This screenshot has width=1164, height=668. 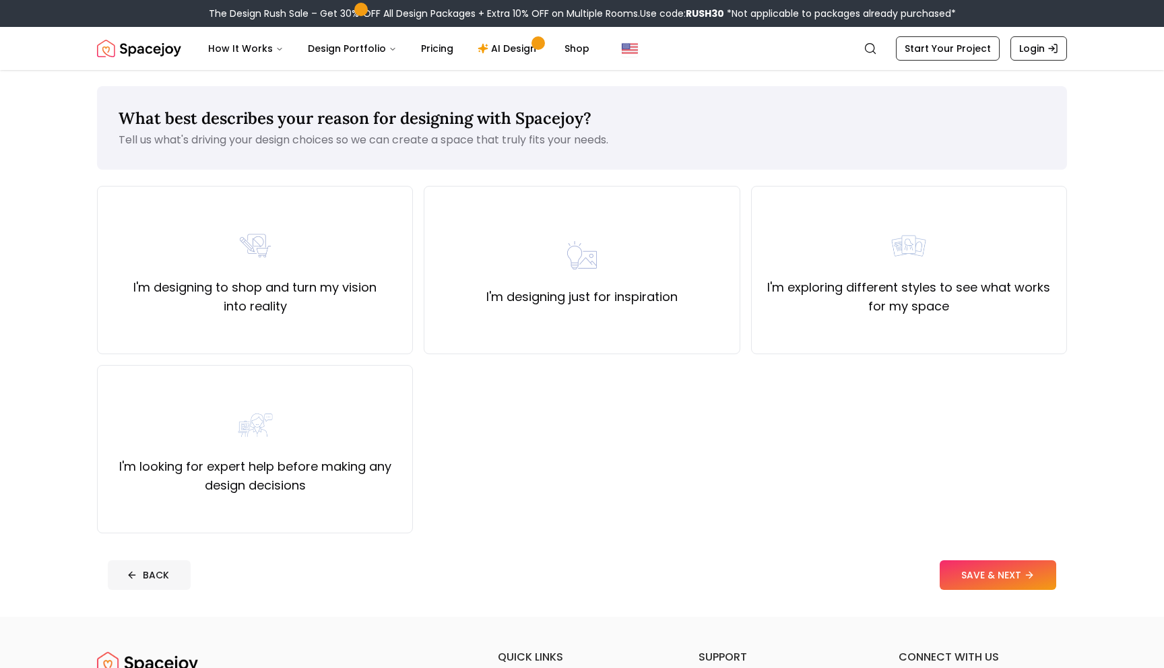 What do you see at coordinates (582, 297) in the screenshot?
I see `label: I'm designing just for inspiration` at bounding box center [582, 297].